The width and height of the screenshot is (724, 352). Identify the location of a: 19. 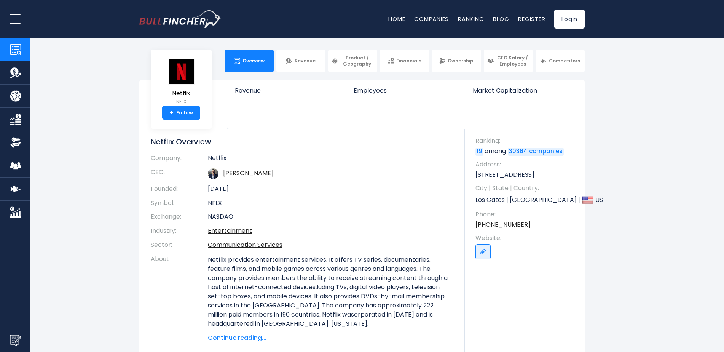
(479, 152).